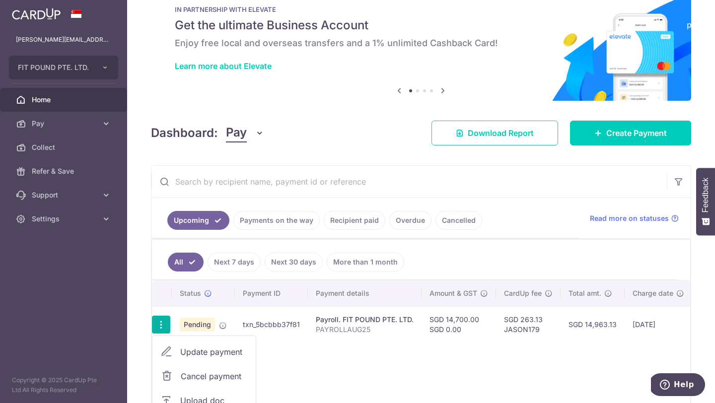 Image resolution: width=715 pixels, height=403 pixels. I want to click on td: txn_5bcbbb37f81, so click(271, 324).